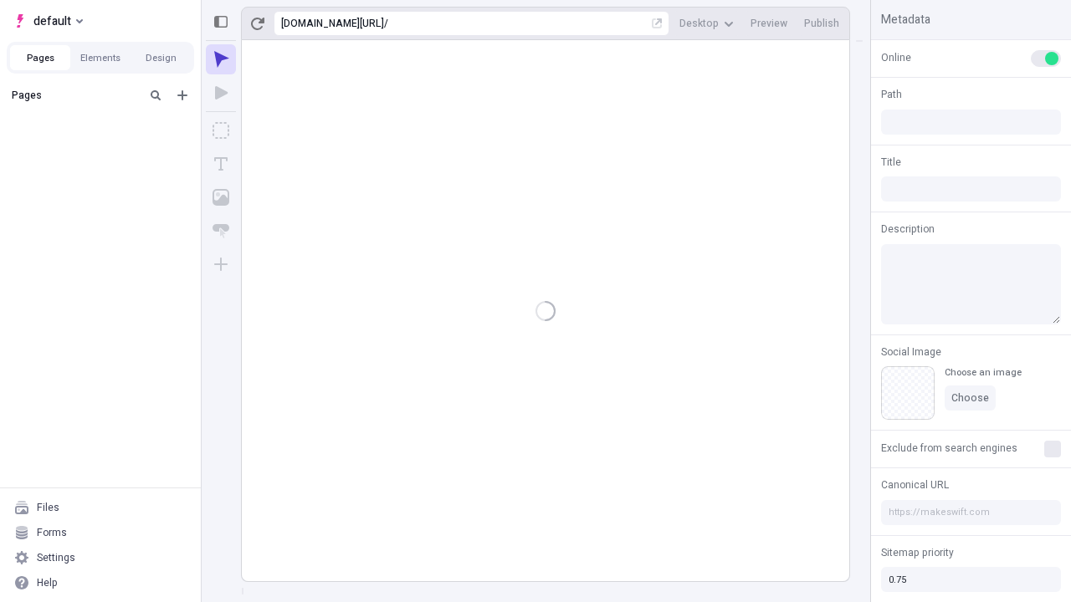 The image size is (1071, 602). What do you see at coordinates (48, 508) in the screenshot?
I see `div: Files` at bounding box center [48, 508].